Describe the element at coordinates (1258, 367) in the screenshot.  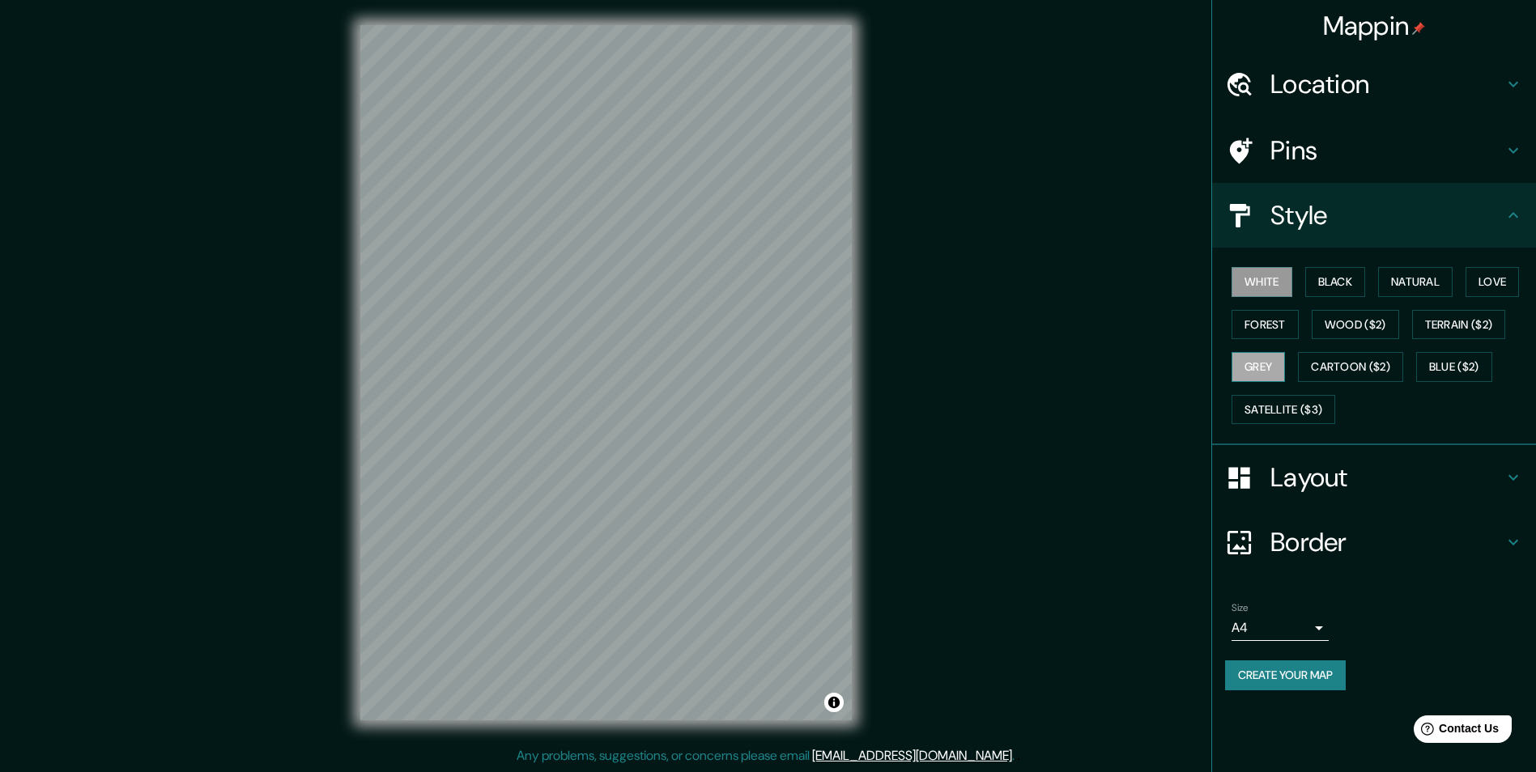
I see `button: Grey` at that location.